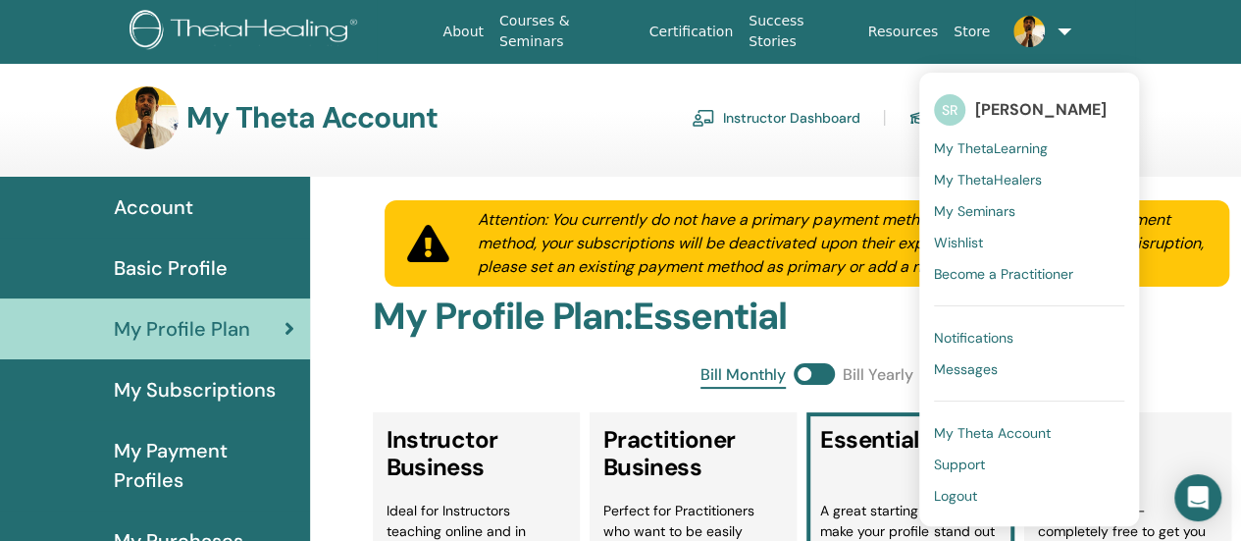 The height and width of the screenshot is (541, 1241). What do you see at coordinates (956, 496) in the screenshot?
I see `span: Logout` at bounding box center [956, 496].